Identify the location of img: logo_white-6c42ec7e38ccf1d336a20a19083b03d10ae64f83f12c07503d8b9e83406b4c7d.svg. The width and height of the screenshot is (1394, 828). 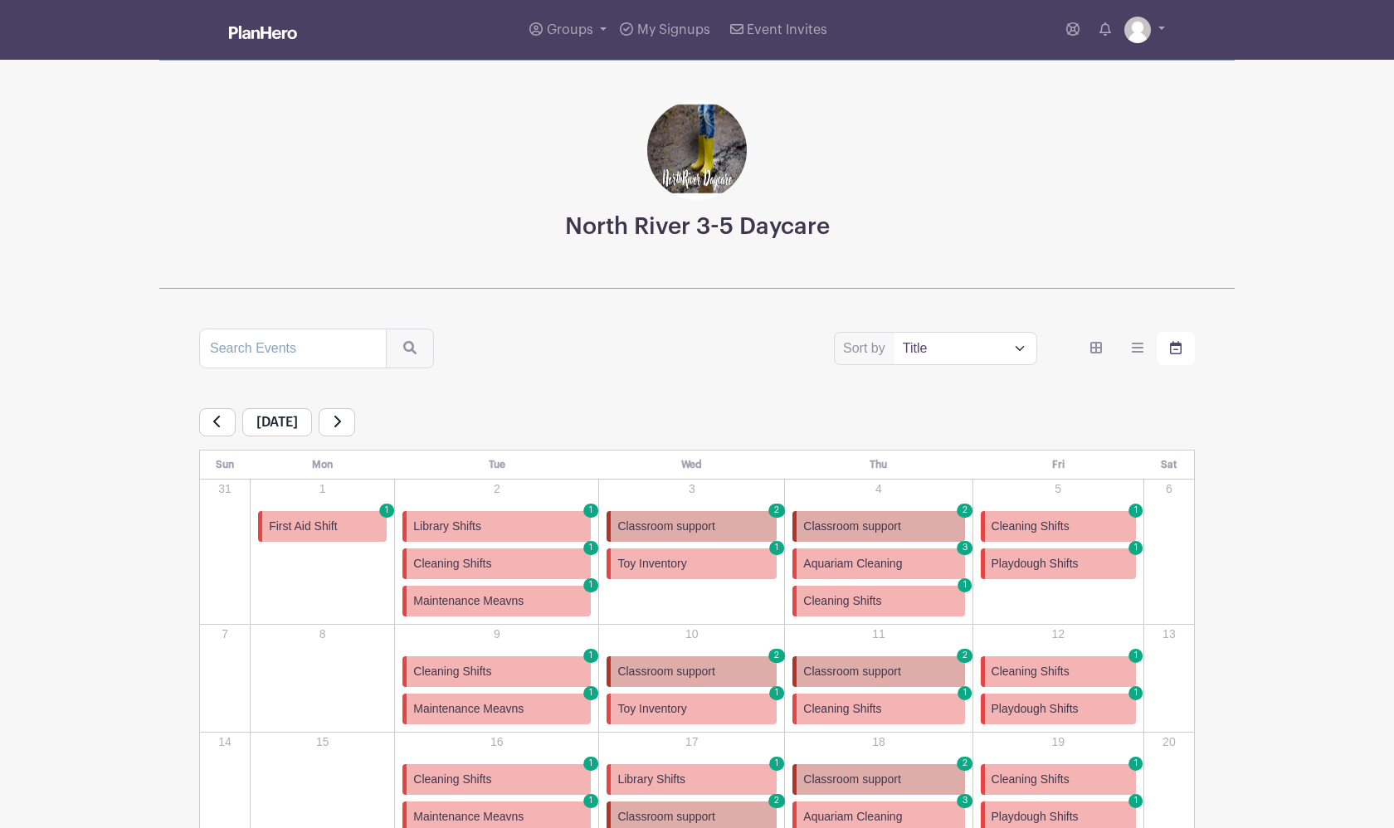
(263, 32).